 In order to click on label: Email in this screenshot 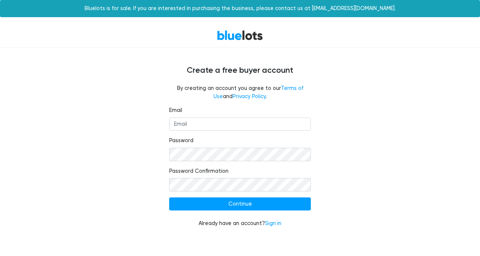, I will do `click(175, 110)`.